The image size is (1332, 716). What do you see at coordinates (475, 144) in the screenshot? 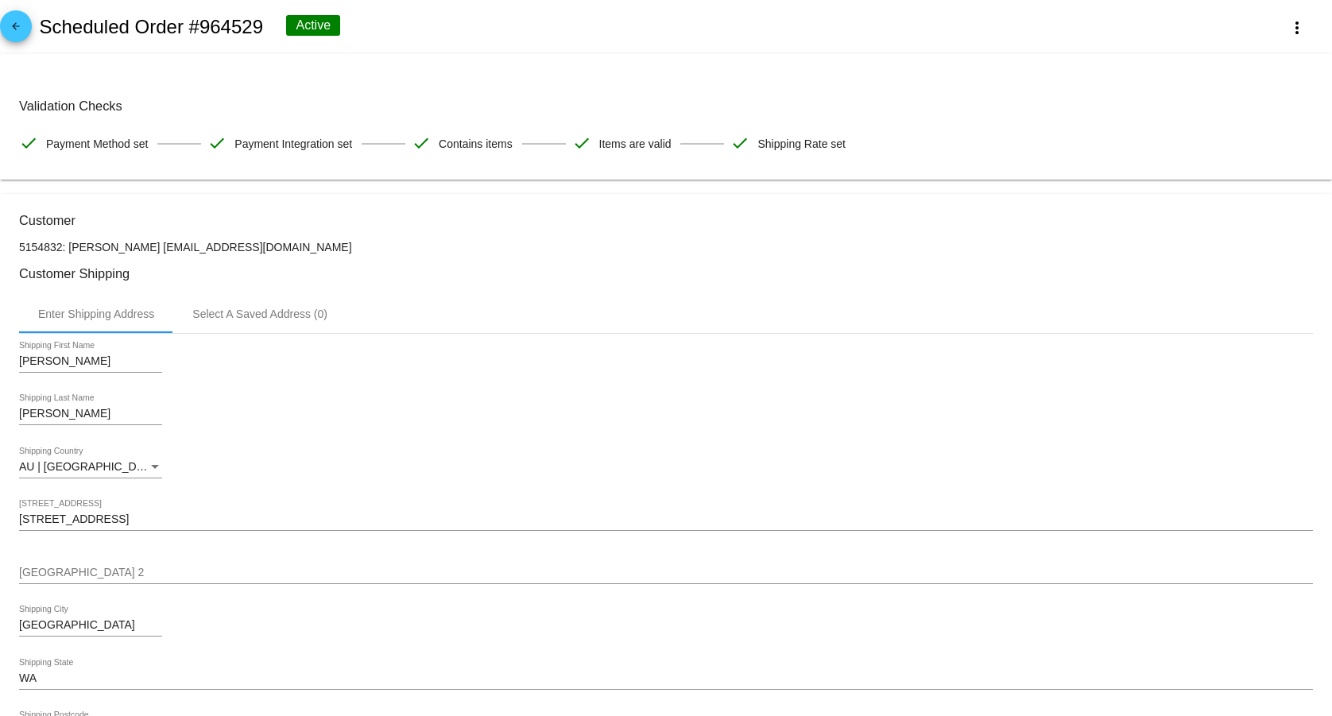
I see `span: Contains items` at bounding box center [475, 144].